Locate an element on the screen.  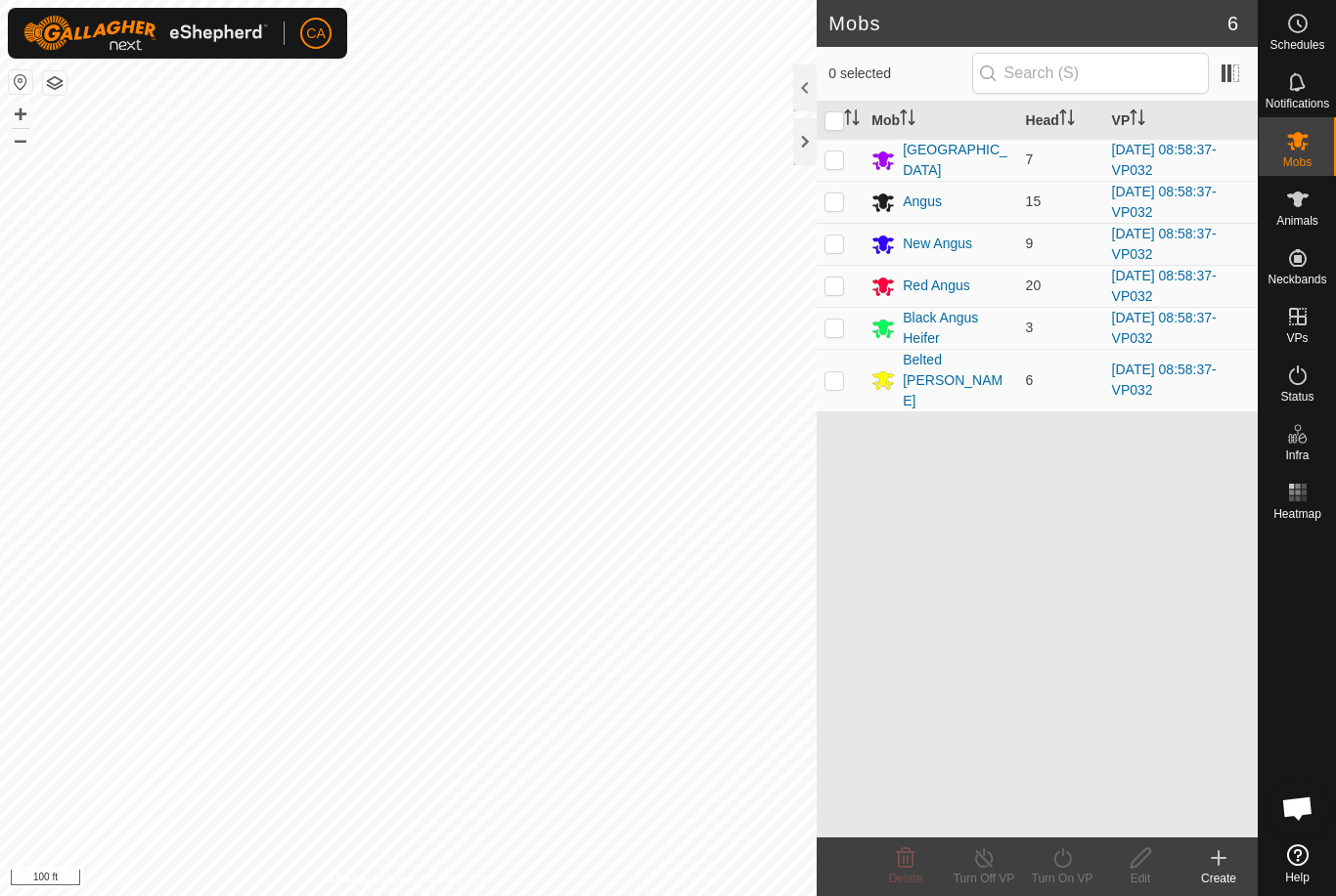
div: Angus is located at coordinates (922, 201).